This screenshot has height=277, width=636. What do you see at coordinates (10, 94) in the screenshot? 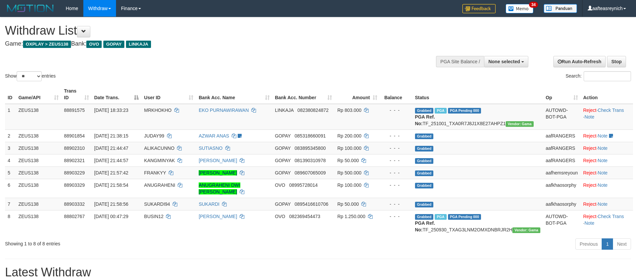
I see `th: ID` at bounding box center [10, 94].